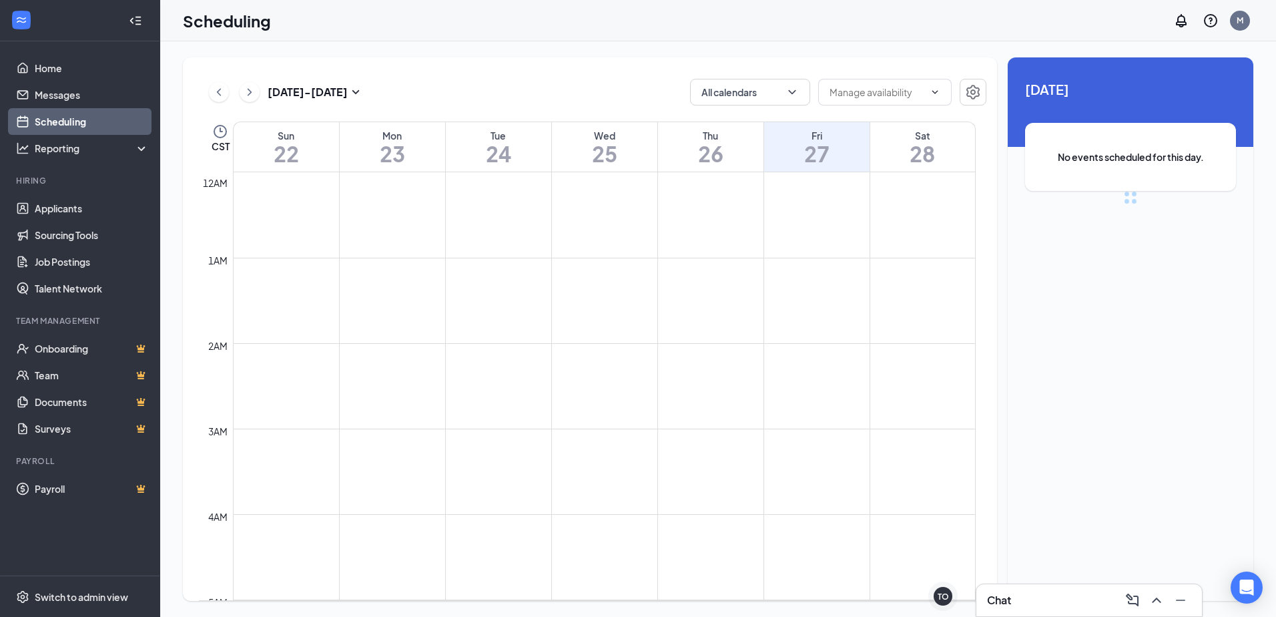 The height and width of the screenshot is (617, 1276). What do you see at coordinates (220, 131) in the screenshot?
I see `svg: Clock` at bounding box center [220, 131].